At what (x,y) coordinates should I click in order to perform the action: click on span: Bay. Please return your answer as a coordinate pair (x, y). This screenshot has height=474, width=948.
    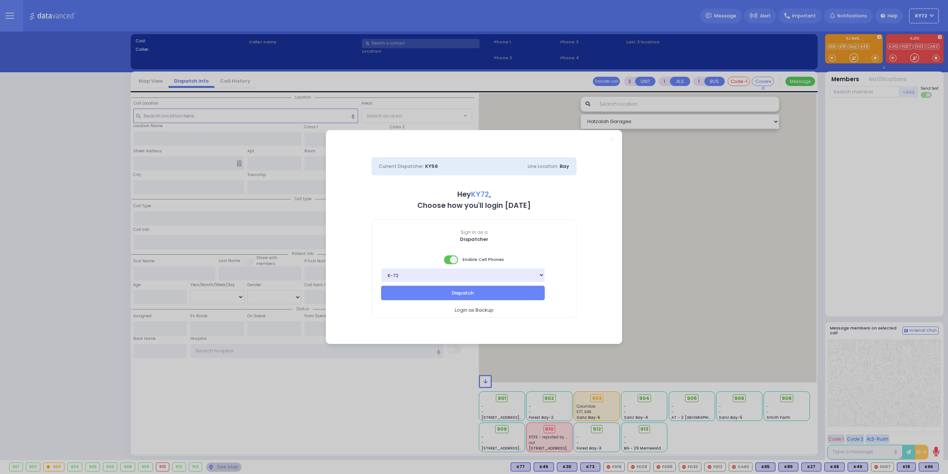
    Looking at the image, I should click on (564, 166).